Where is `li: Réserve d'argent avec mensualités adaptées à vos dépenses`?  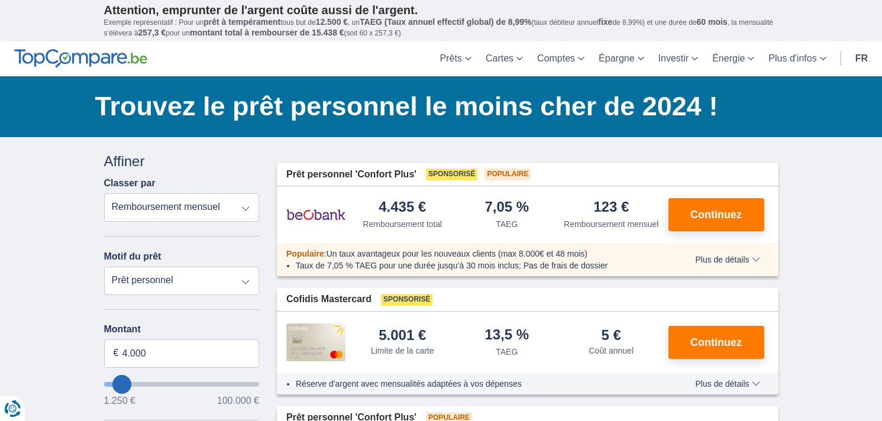
li: Réserve d'argent avec mensualités adaptées à vos dépenses is located at coordinates (478, 384).